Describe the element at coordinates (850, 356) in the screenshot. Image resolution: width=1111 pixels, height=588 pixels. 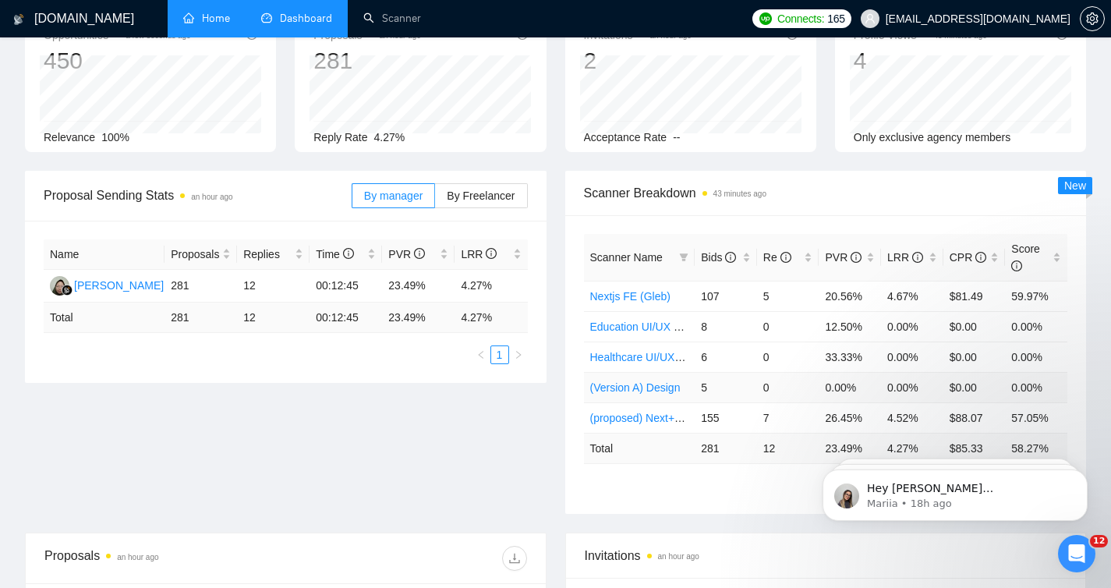
I see `td: 33.33%` at that location.